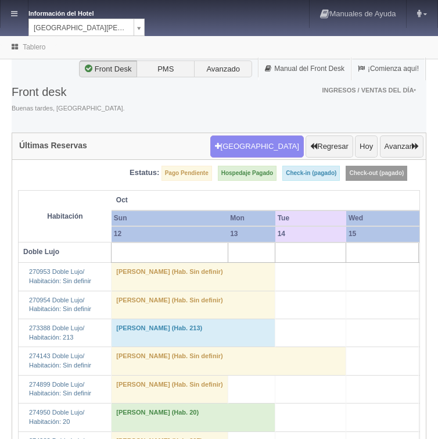 Image resolution: width=438 pixels, height=439 pixels. Describe the element at coordinates (304, 69) in the screenshot. I see `a: Manual del Front Desk` at that location.